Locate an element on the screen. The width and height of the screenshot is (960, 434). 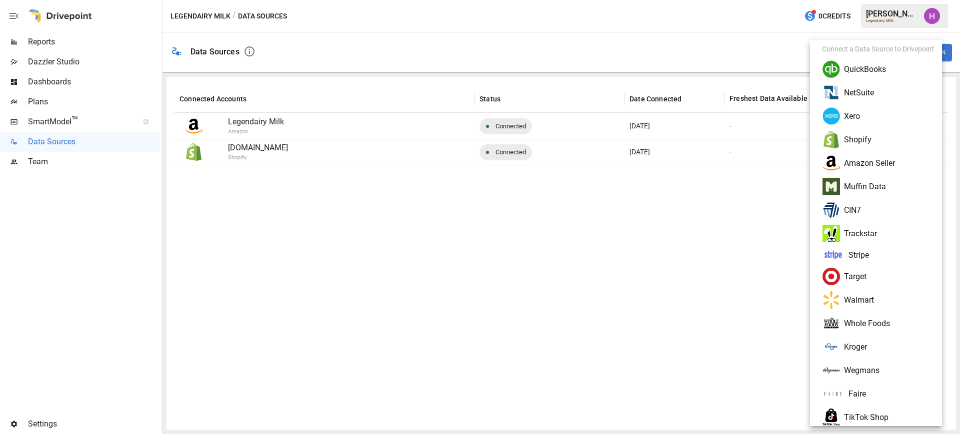
li: Shopify is located at coordinates (880, 139).